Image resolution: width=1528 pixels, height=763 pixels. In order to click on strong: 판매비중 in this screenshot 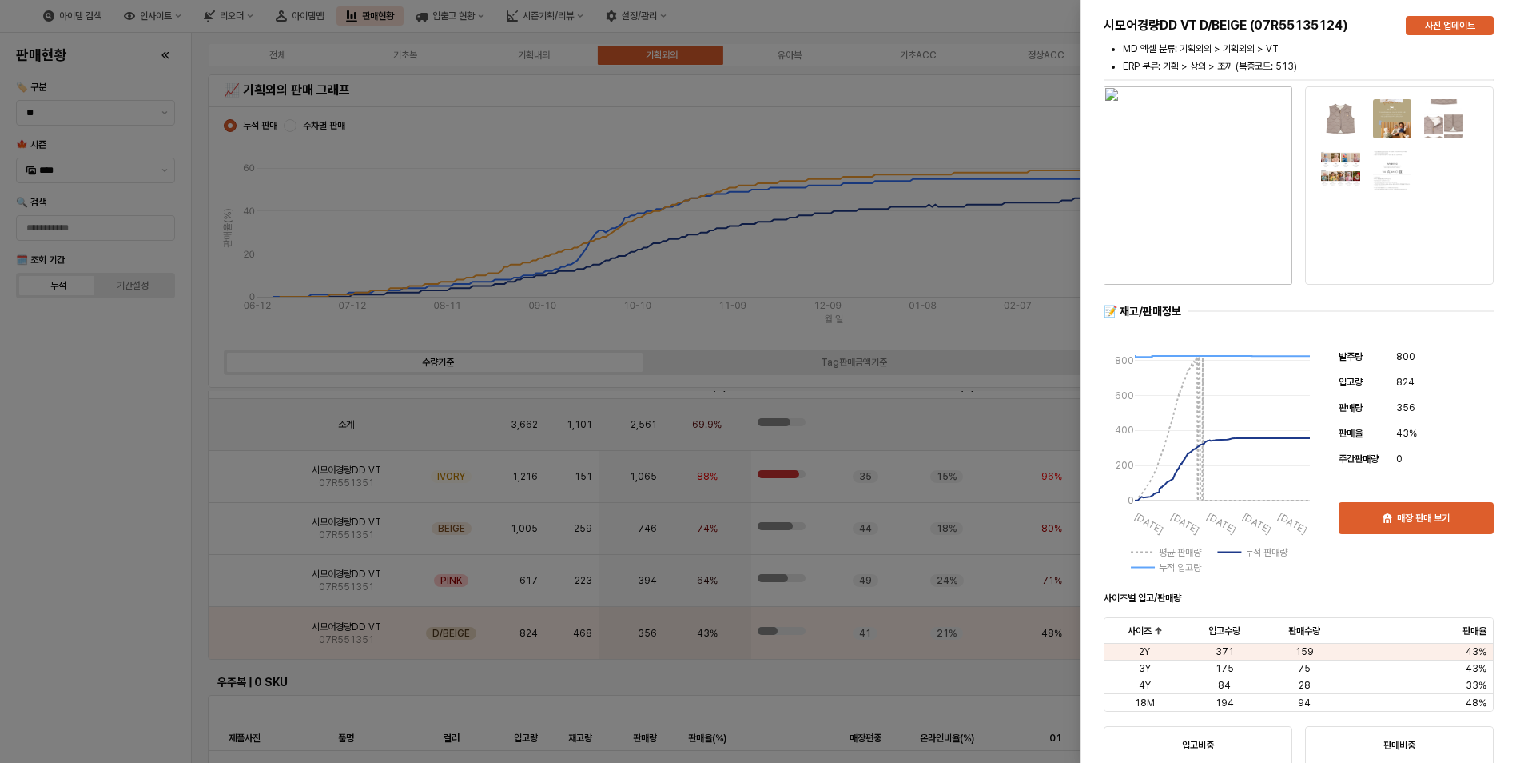, I will do `click(1400, 745)`.